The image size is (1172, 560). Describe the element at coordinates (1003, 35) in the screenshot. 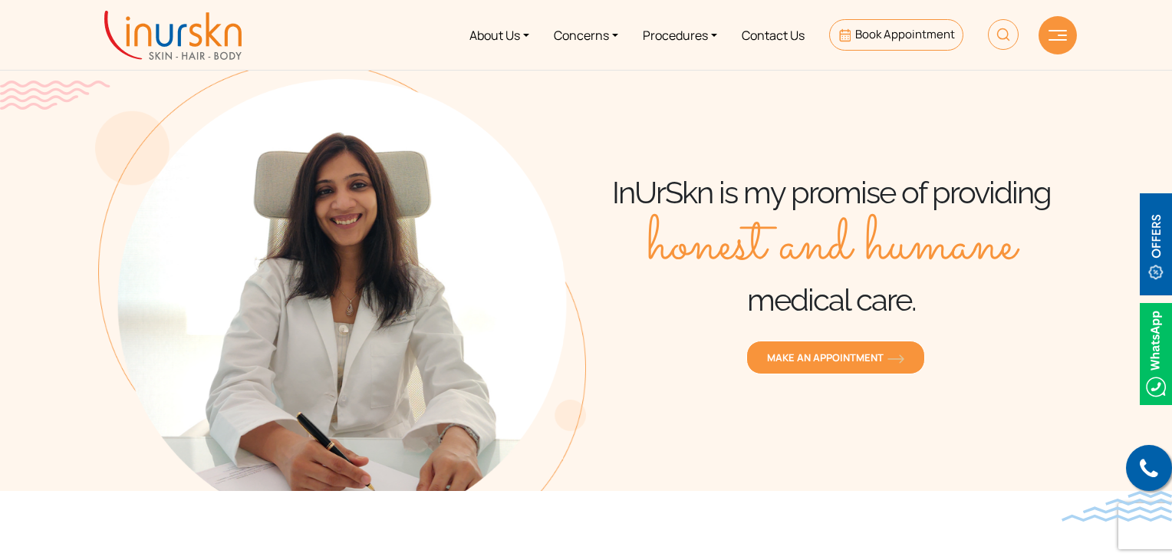

I see `img: HeaderSearch` at that location.